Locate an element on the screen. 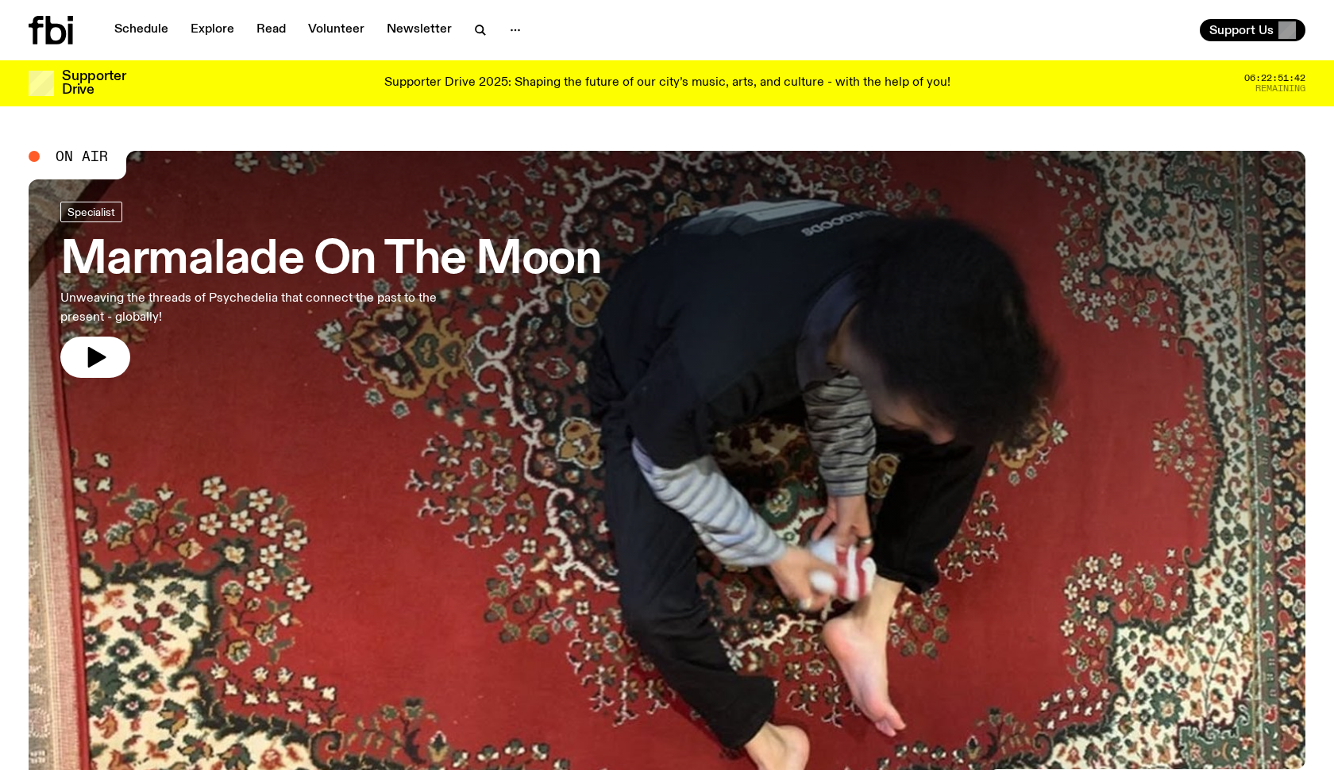  span: 06:22:51:42 is located at coordinates (1275, 78).